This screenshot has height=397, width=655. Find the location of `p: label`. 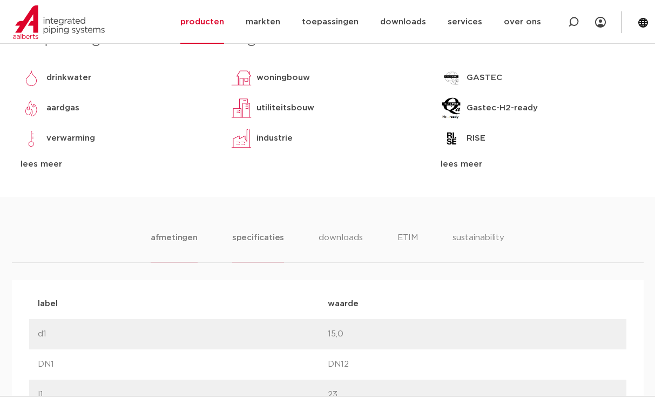

p: label is located at coordinates (183, 304).